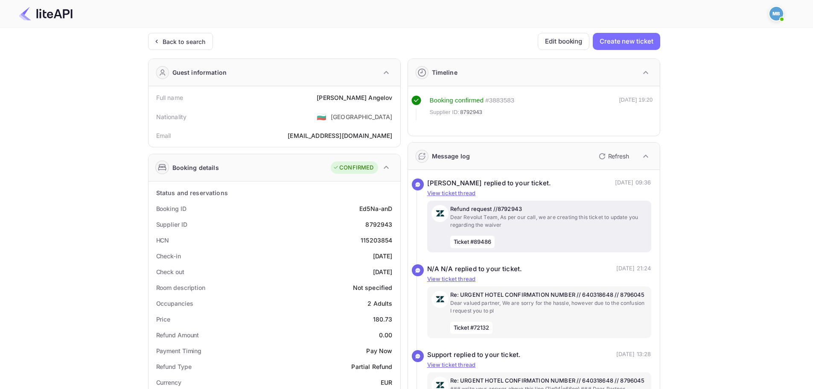 The image size is (813, 389). Describe the element at coordinates (386, 382) in the screenshot. I see `div: EUR` at that location.